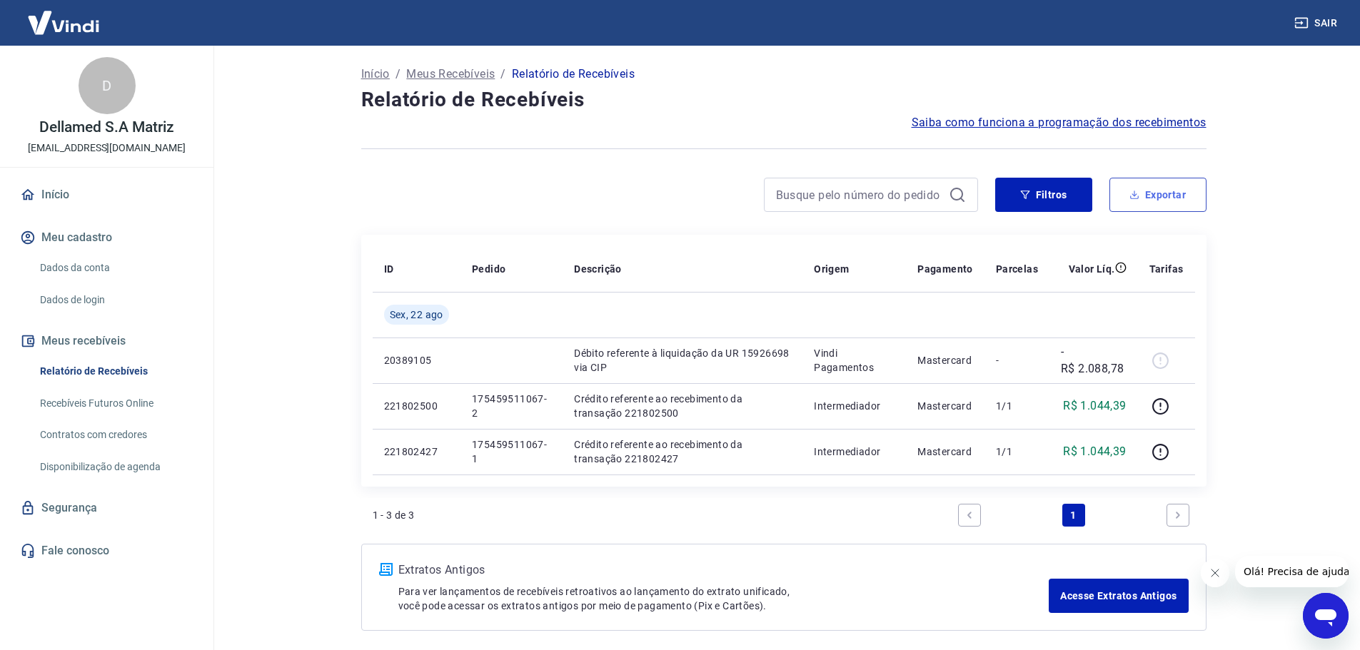 The width and height of the screenshot is (1360, 650). Describe the element at coordinates (831, 269) in the screenshot. I see `p: Origem` at that location.